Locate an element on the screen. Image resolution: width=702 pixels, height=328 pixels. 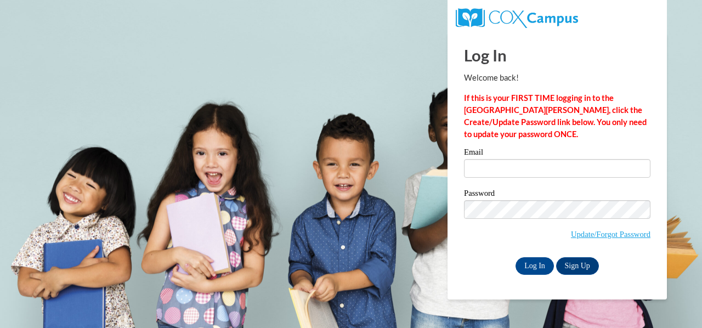
input: Log In is located at coordinates (535, 266).